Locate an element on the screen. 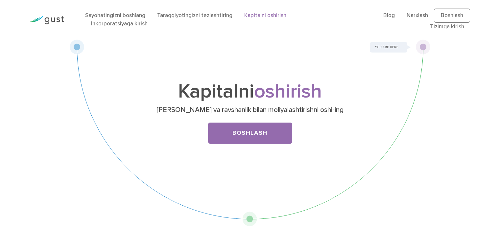 Image resolution: width=500 pixels, height=229 pixels. a: Blog is located at coordinates (389, 15).